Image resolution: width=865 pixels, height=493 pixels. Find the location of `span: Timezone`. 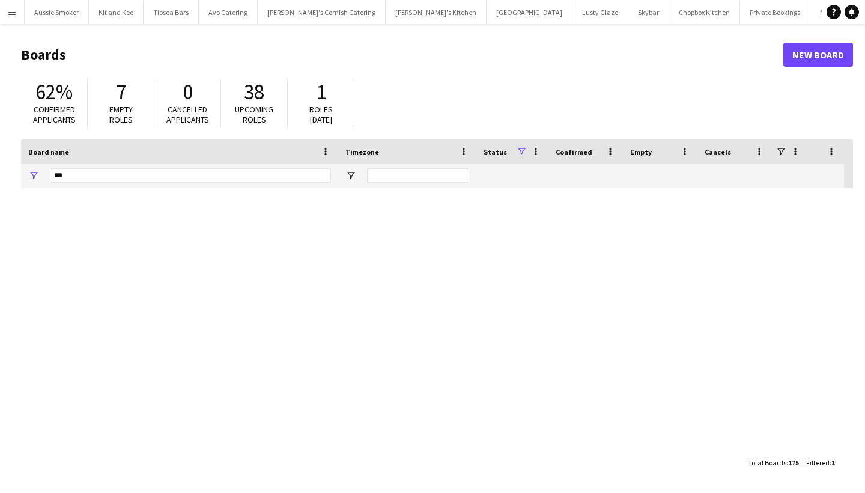

span: Timezone is located at coordinates (362, 151).